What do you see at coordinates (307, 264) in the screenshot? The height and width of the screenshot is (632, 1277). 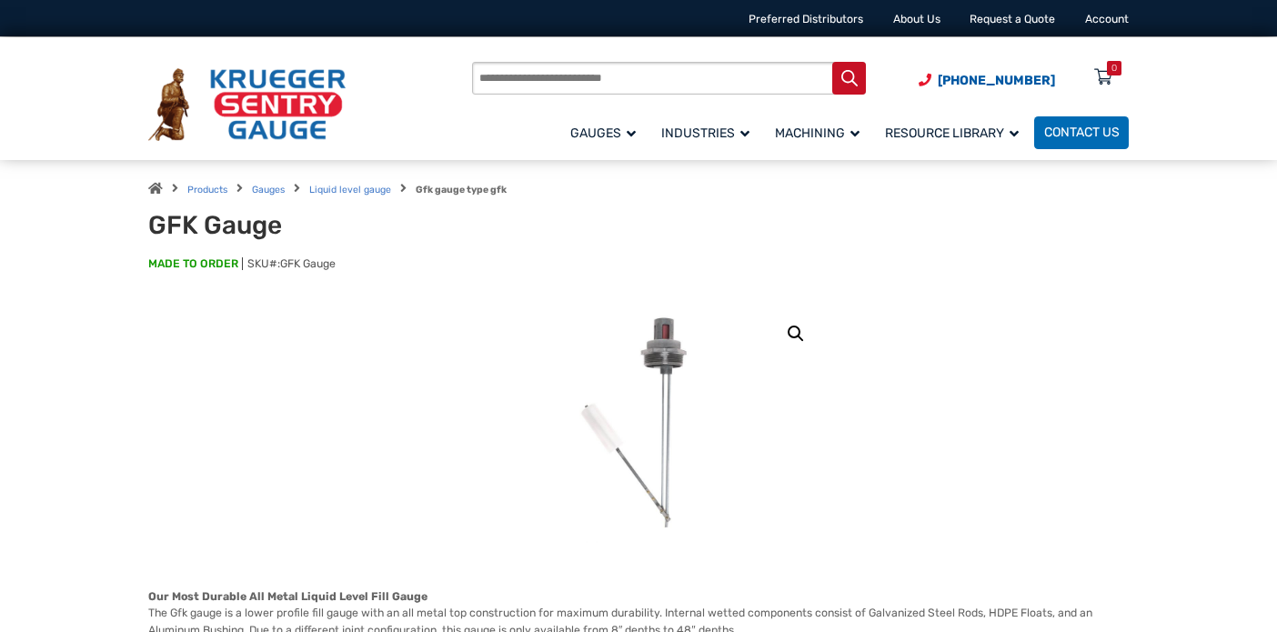 I see `span: GFK Gauge` at bounding box center [307, 264].